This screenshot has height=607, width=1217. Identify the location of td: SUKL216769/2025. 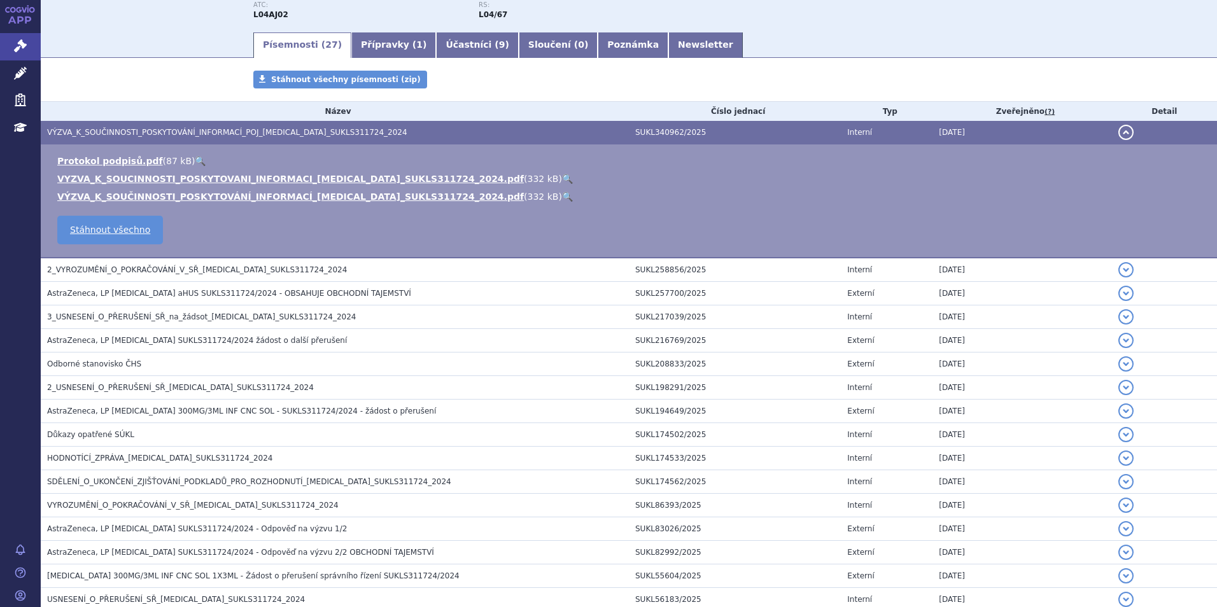
(735, 341).